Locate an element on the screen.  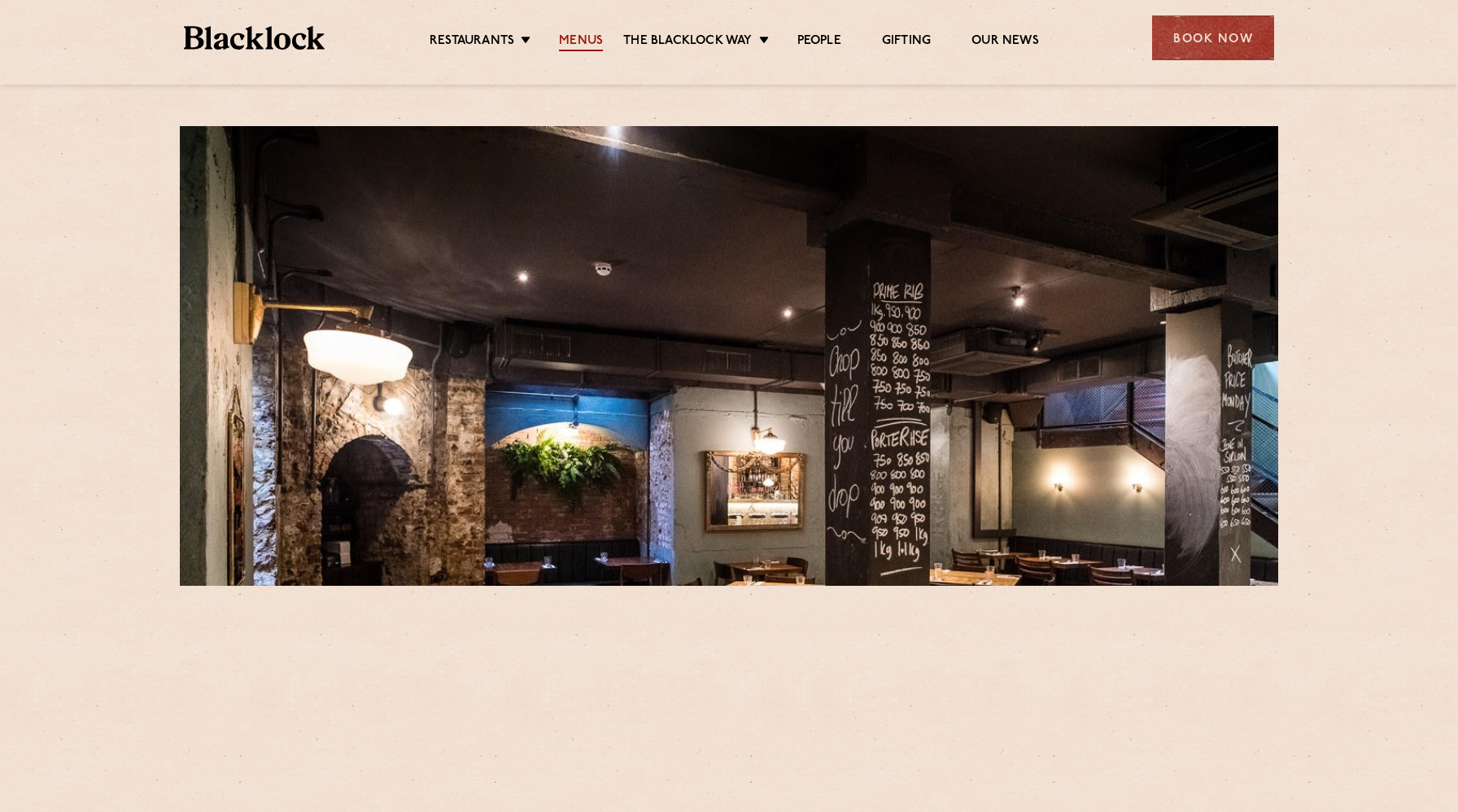
a: Gifting is located at coordinates (906, 42).